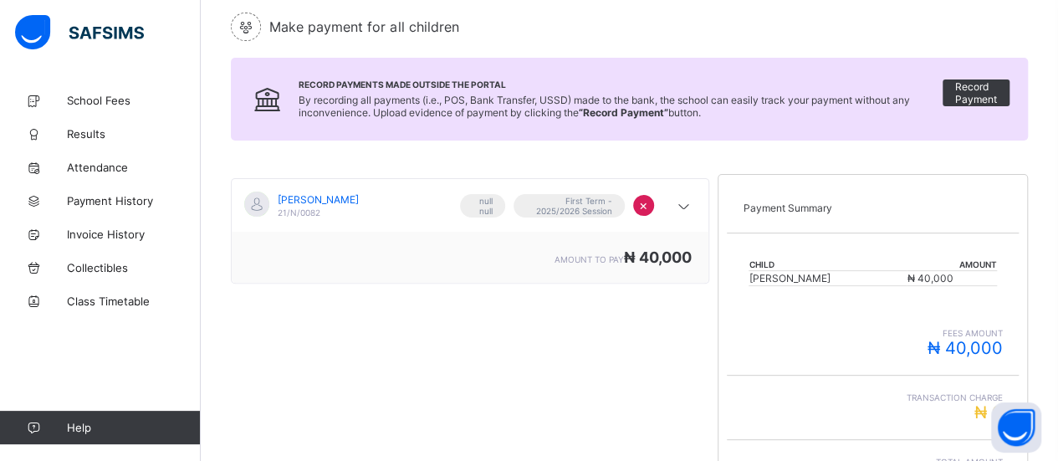 The width and height of the screenshot is (1058, 461). Describe the element at coordinates (873, 207) in the screenshot. I see `p: Payment Summary` at that location.